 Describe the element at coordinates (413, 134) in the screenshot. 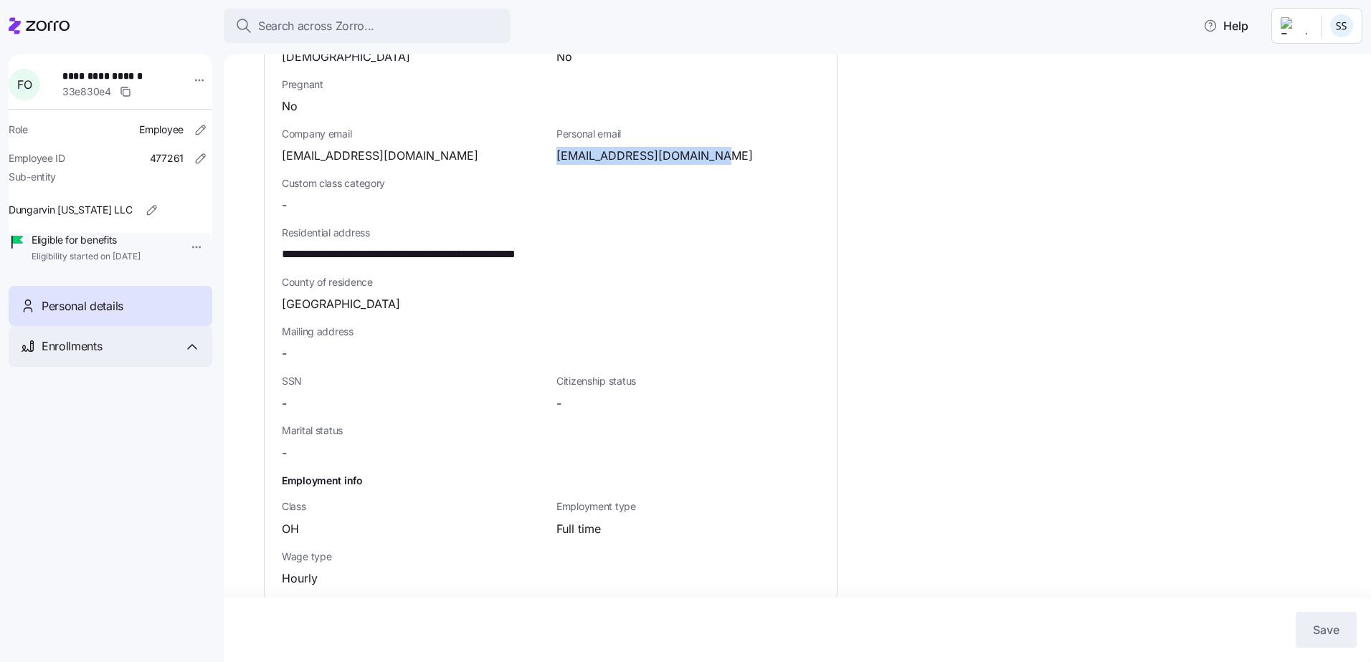

I see `span: Company email` at that location.